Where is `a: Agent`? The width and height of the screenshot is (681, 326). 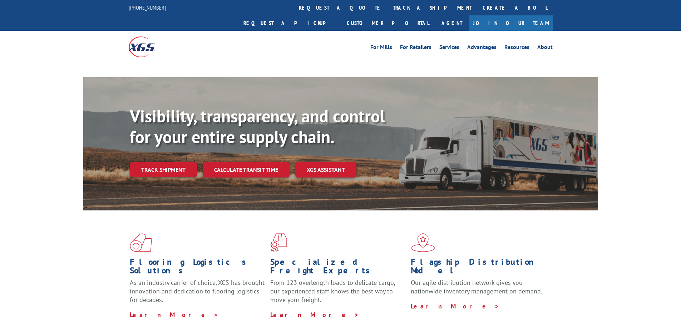 a: Agent is located at coordinates (452, 23).